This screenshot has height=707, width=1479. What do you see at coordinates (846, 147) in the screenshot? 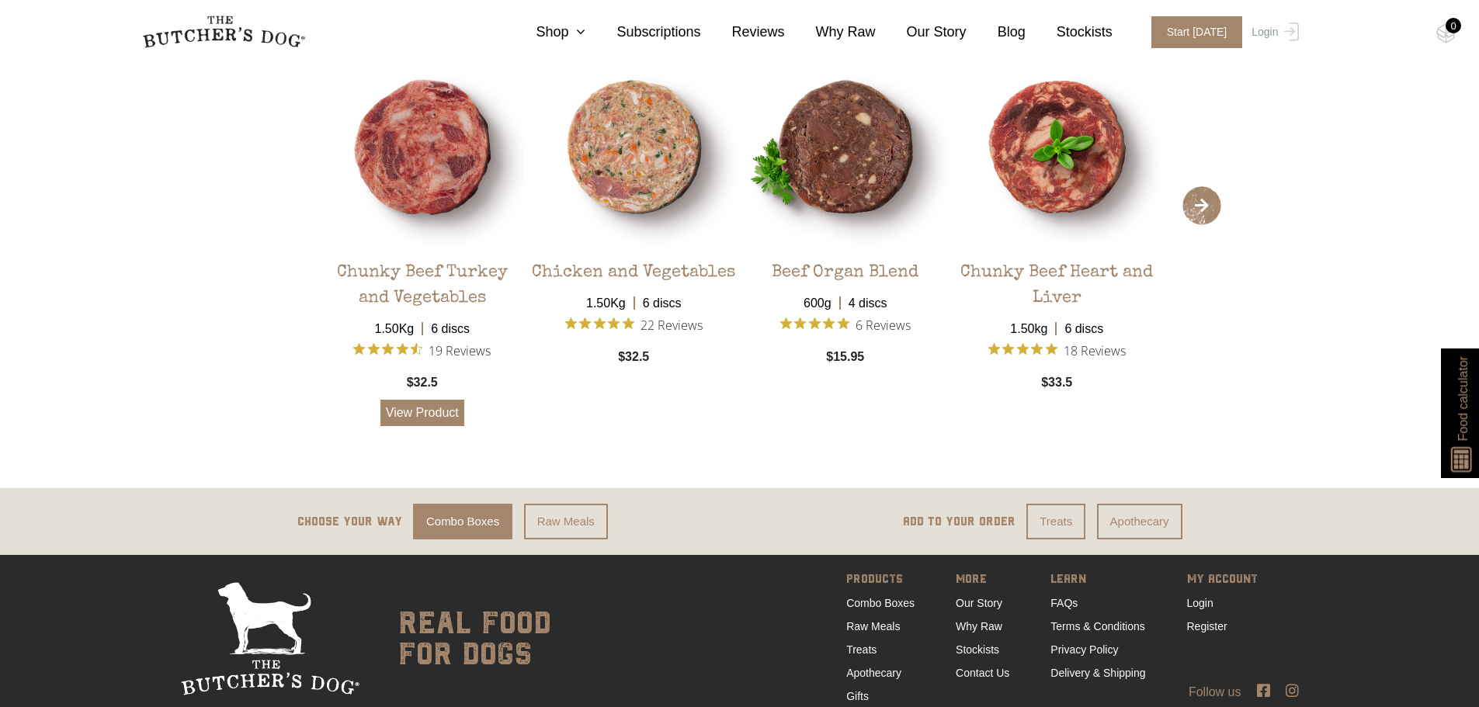
I see `img: TBD_Organ-Meat-1.png` at bounding box center [846, 147].